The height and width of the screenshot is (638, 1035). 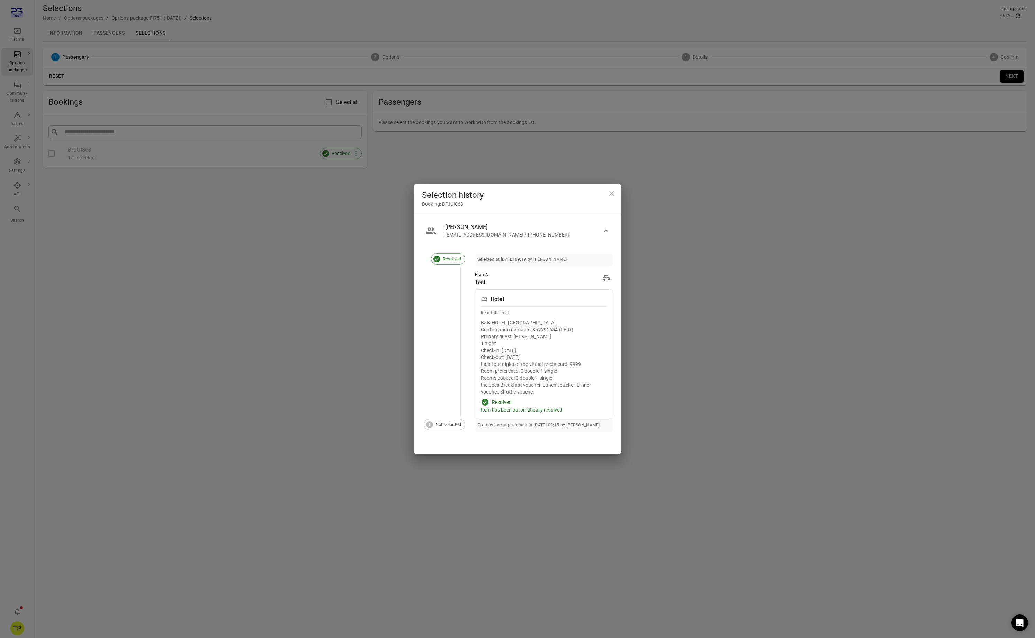 I want to click on span: Print all Selected and Resolved Items, so click(x=606, y=279).